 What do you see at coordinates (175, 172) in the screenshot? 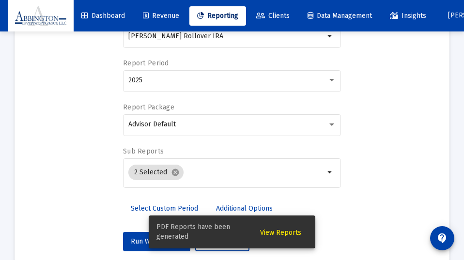
I see `mat-icon: cancel` at bounding box center [175, 172].